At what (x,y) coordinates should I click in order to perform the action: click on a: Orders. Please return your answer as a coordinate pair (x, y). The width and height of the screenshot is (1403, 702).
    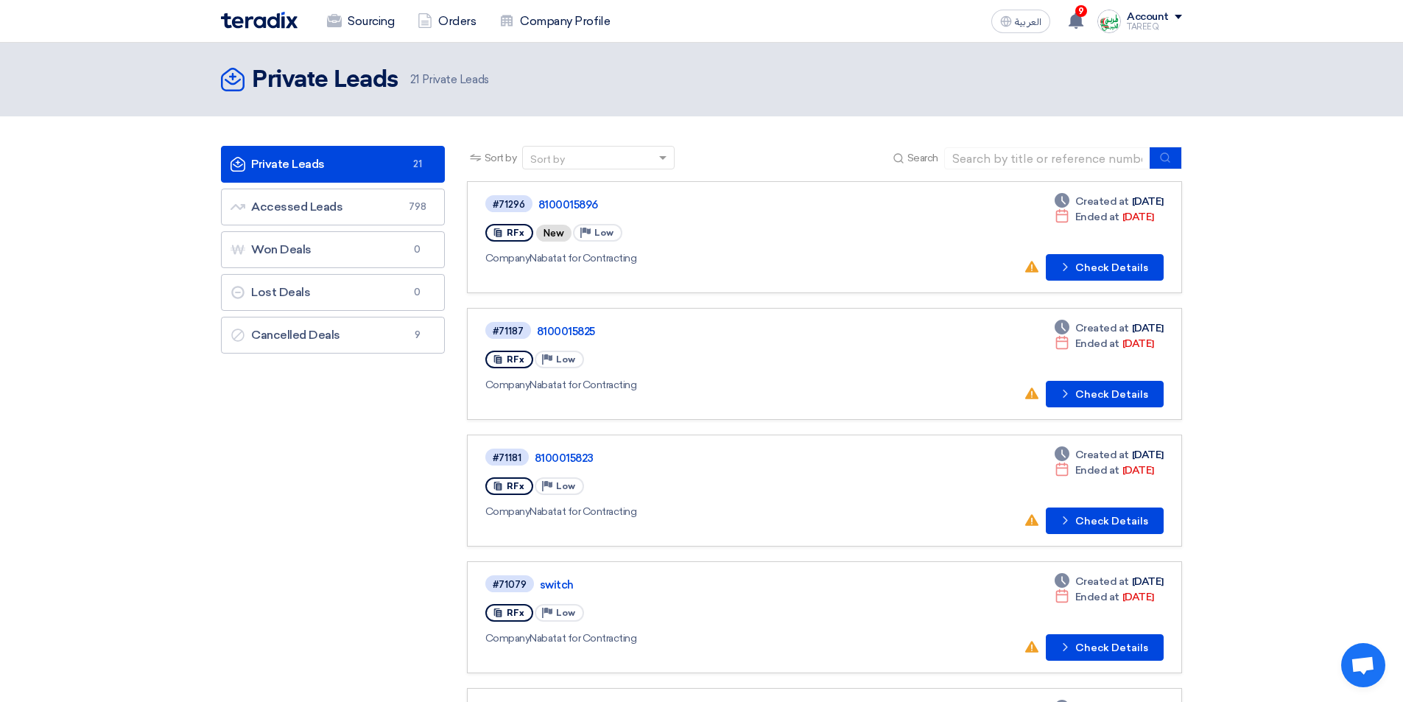
    Looking at the image, I should click on (446, 21).